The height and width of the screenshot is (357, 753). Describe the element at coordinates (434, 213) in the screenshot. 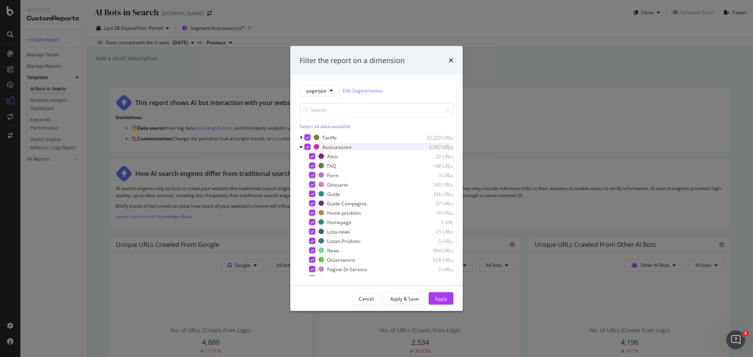

I see `div: 10 URLs` at that location.